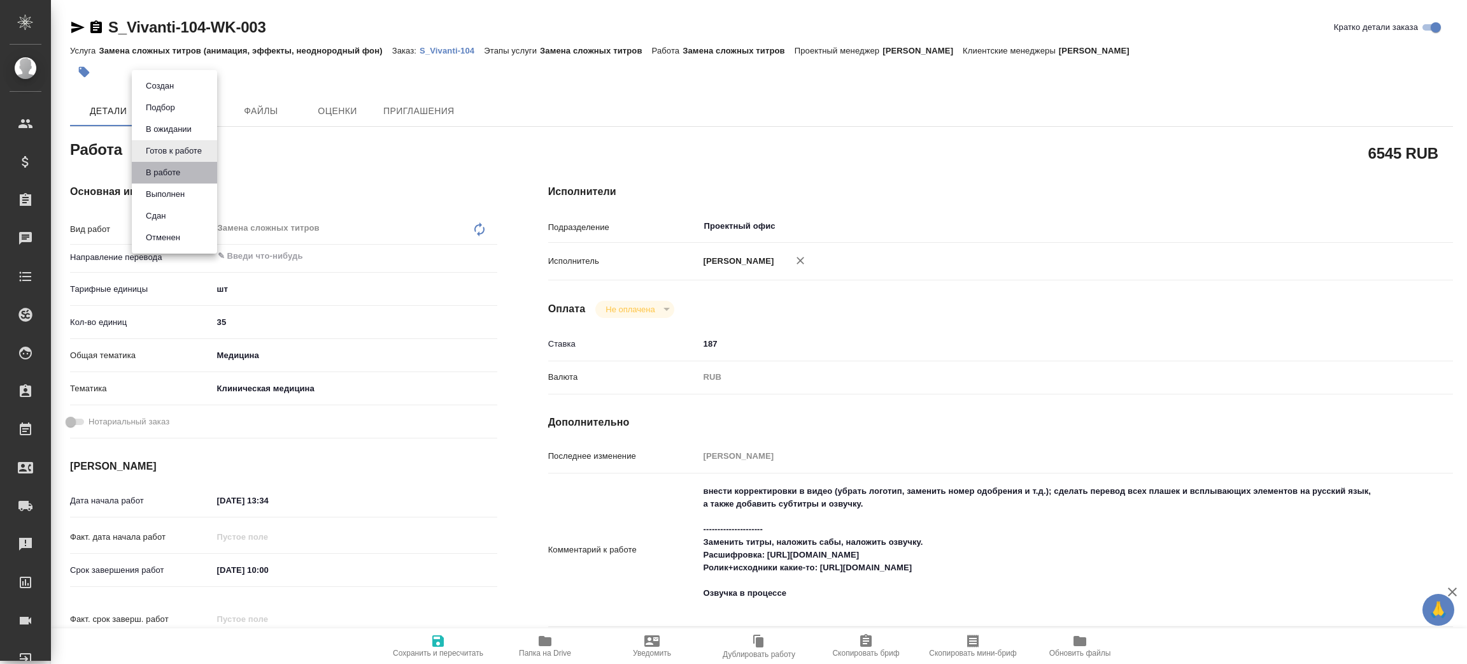 The width and height of the screenshot is (1467, 664). Describe the element at coordinates (163, 173) in the screenshot. I see `button: В работе` at that location.